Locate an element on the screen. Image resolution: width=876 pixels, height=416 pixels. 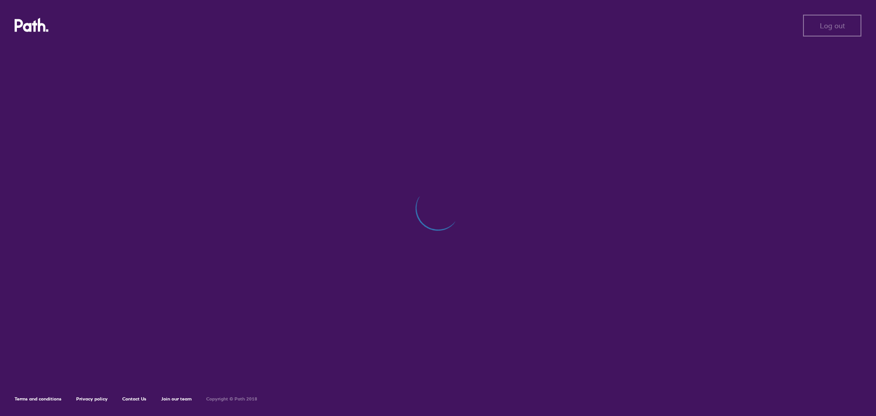
a: Join our team is located at coordinates (176, 398).